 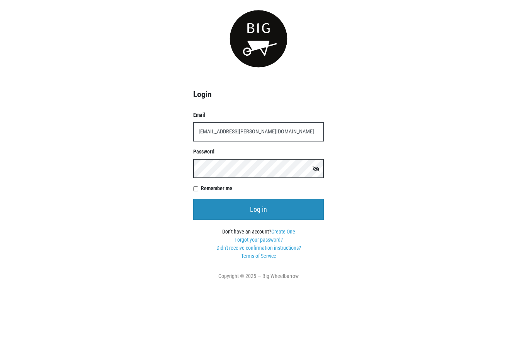 I want to click on h4: Login, so click(x=259, y=94).